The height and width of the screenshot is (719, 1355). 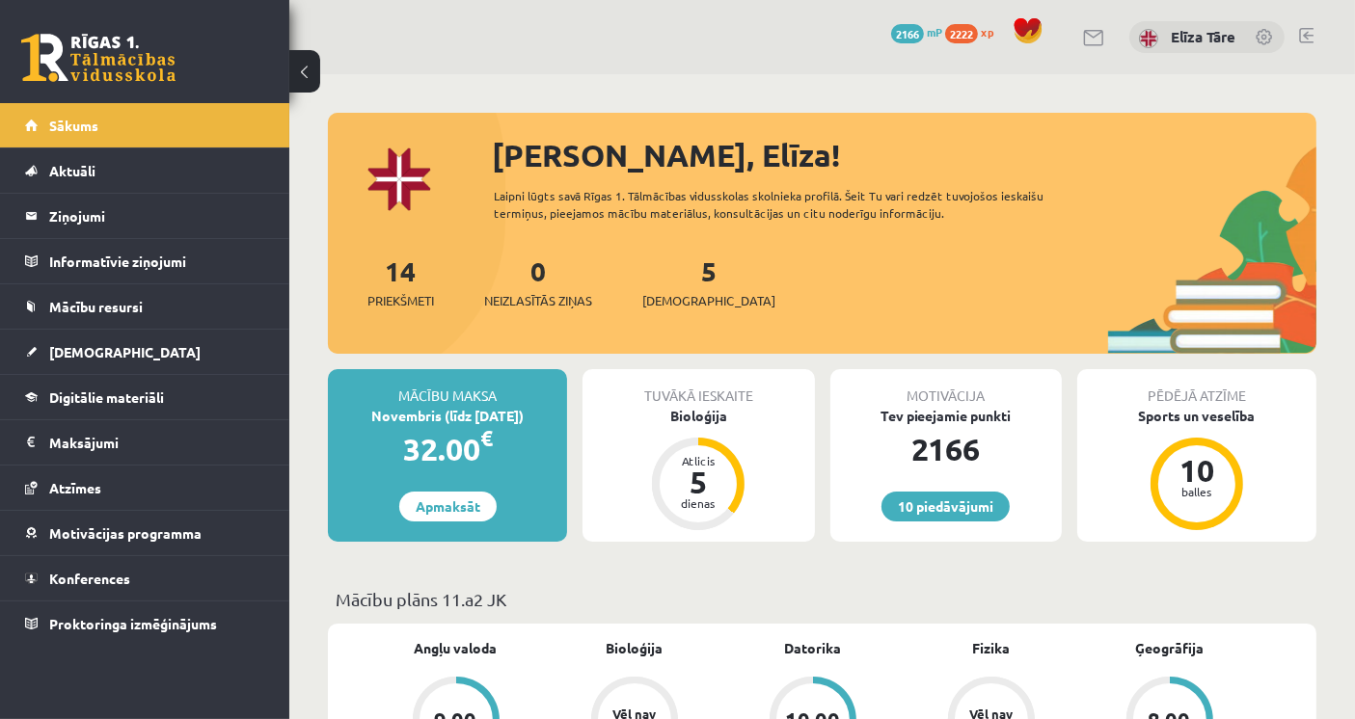 I want to click on img: Elīza Tāre, so click(x=1148, y=39).